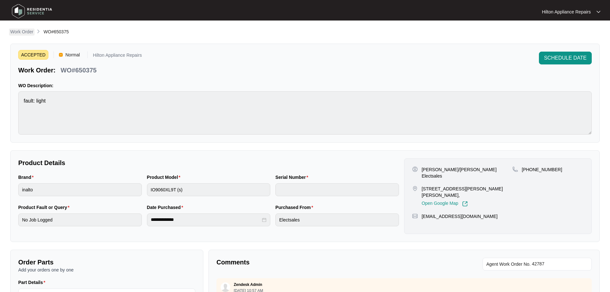 This screenshot has height=292, width=610. I want to click on span: WO#650375, so click(56, 32).